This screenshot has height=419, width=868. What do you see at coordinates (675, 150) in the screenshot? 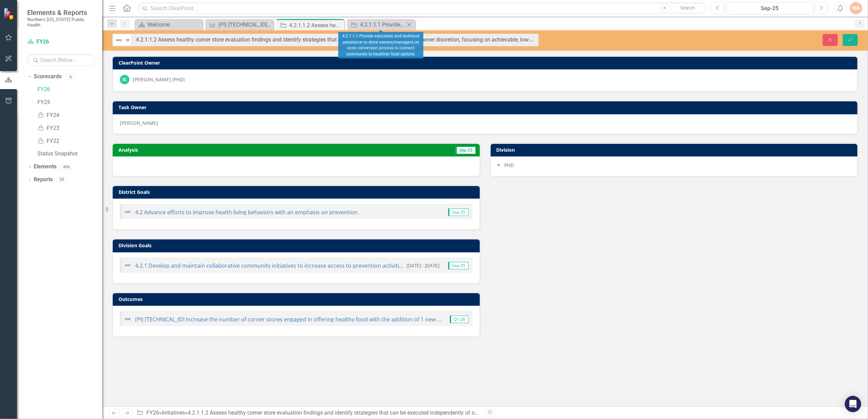
I see `h3: Division` at bounding box center [675, 150].